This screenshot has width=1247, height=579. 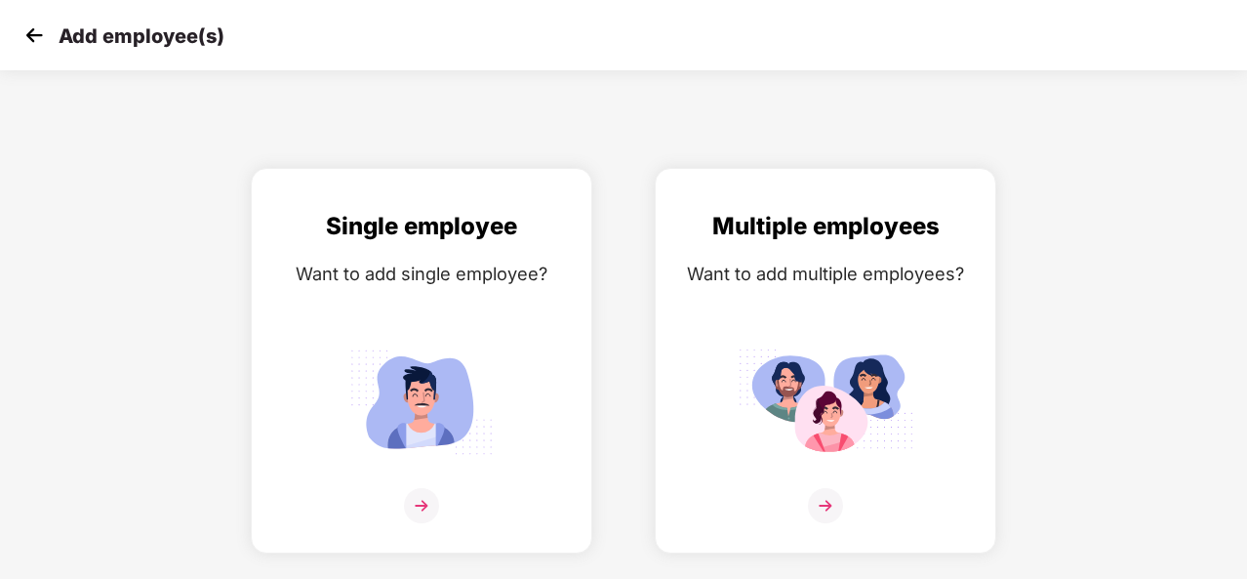 What do you see at coordinates (422, 273) in the screenshot?
I see `div: Want to add single employee?` at bounding box center [422, 273].